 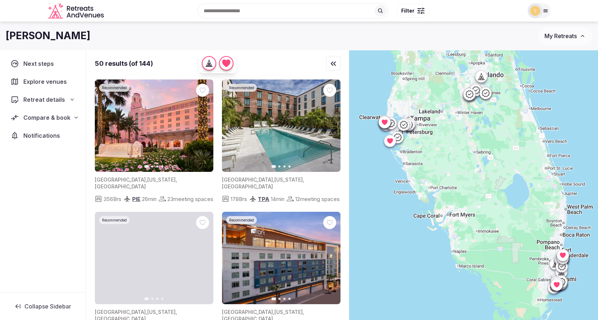 I want to click on span: Notifications, so click(x=43, y=135).